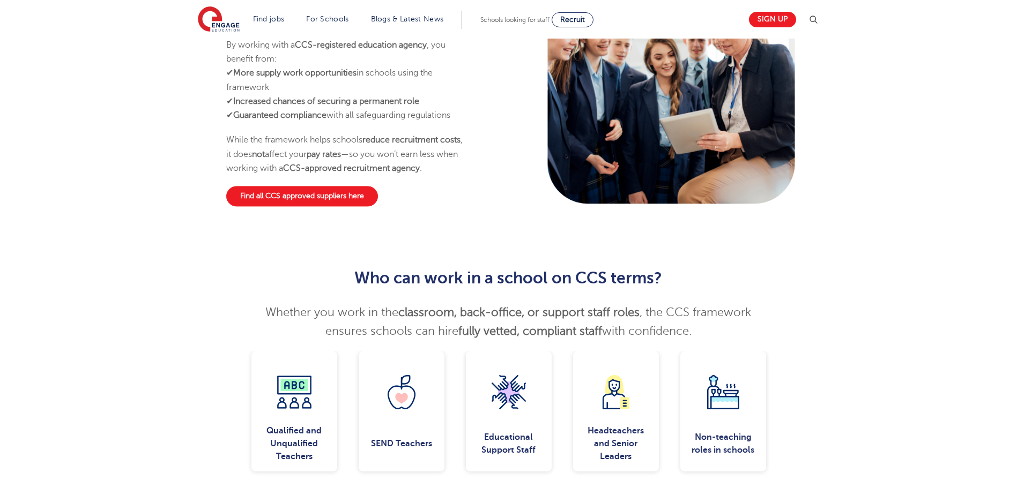  Describe the element at coordinates (351, 168) in the screenshot. I see `strong: CCS-approved recruitment agency` at that location.